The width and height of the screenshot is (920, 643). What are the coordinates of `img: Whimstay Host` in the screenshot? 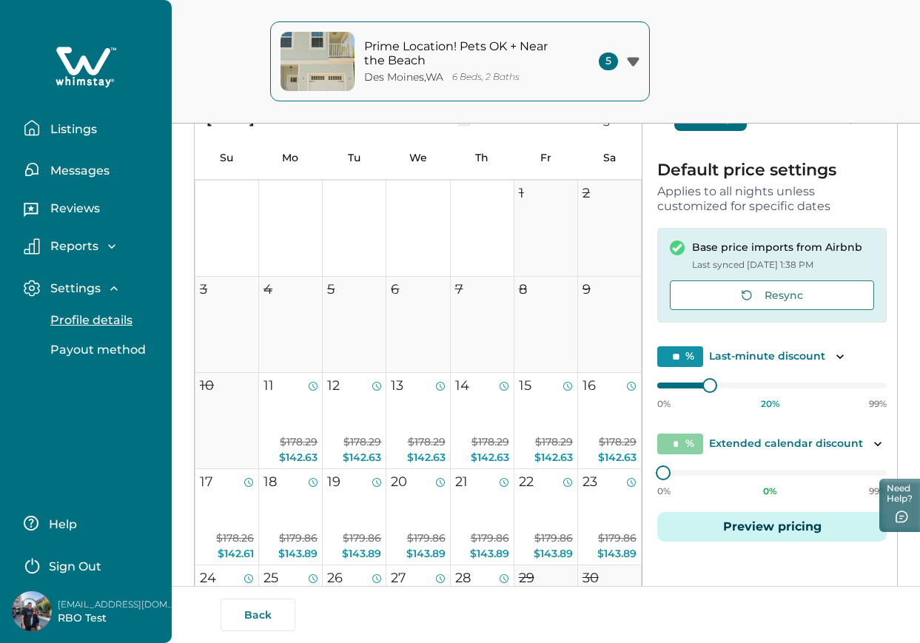 It's located at (32, 612).